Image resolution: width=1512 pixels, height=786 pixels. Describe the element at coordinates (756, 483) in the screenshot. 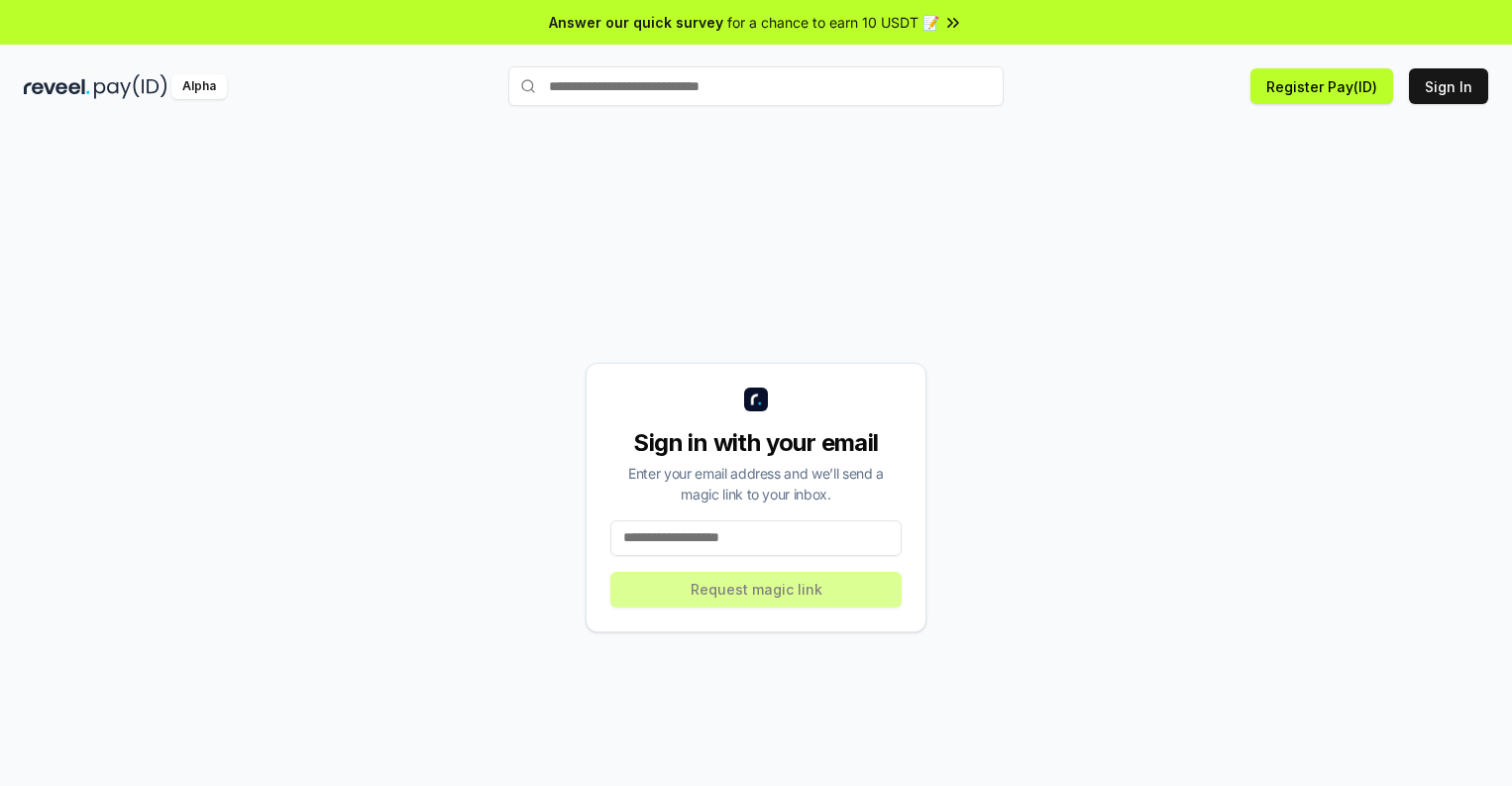

I see `div: Enter your email address and we’ll send a magic link to your inbox.` at that location.